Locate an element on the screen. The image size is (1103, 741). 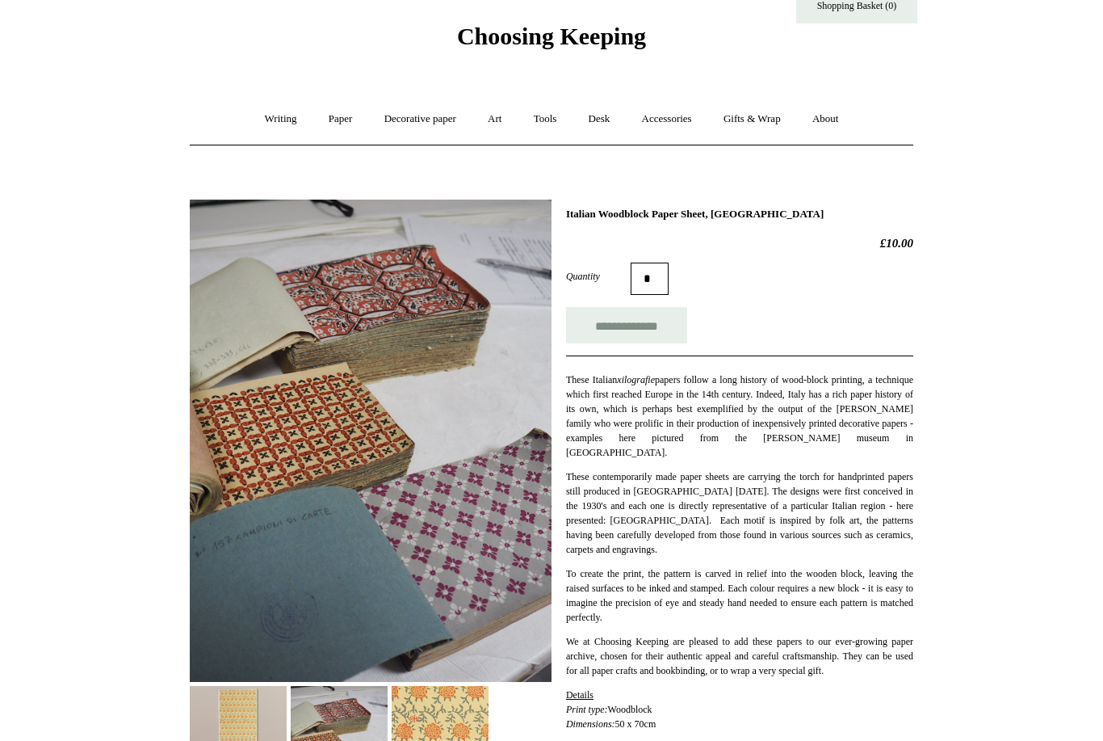
a: Paper is located at coordinates (341, 119).